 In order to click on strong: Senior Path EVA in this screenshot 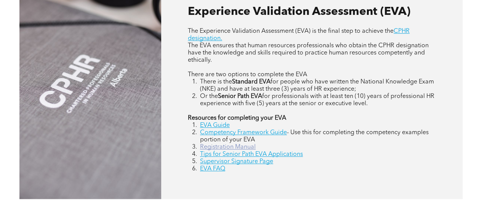, I will do `click(240, 96)`.